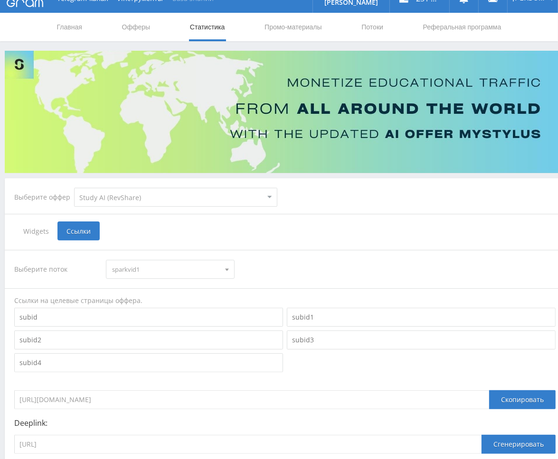 Image resolution: width=558 pixels, height=459 pixels. What do you see at coordinates (462, 27) in the screenshot?
I see `a: Реферальная программа` at bounding box center [462, 27].